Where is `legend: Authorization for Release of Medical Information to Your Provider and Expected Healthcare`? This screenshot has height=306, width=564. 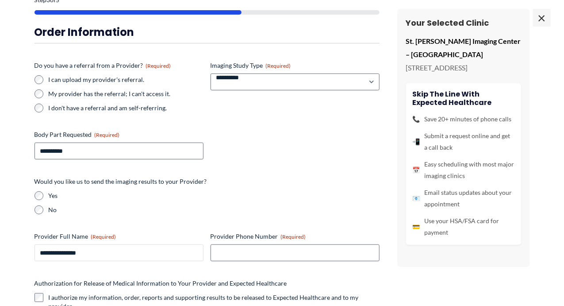
legend: Authorization for Release of Medical Information to Your Provider and Expected Healthcare is located at coordinates (161, 283).